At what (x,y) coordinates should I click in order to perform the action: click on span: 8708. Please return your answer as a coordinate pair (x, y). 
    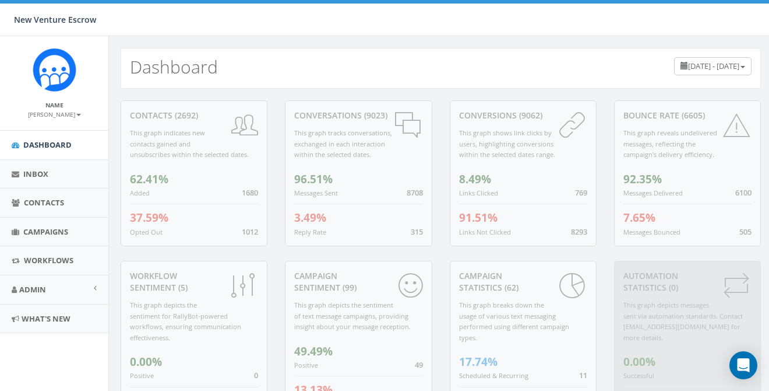
    Looking at the image, I should click on (415, 192).